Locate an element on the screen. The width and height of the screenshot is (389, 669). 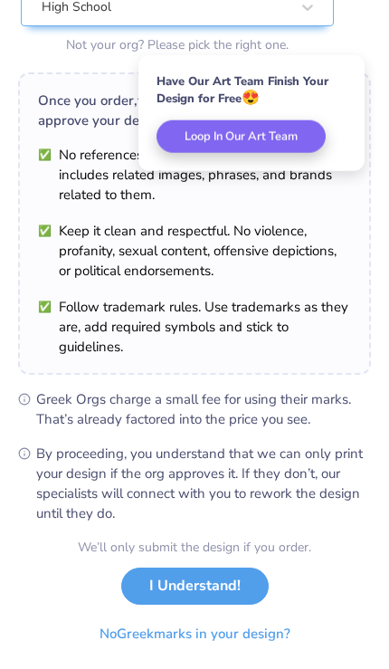
div: Not your org? Please pick the right one. is located at coordinates (177, 44).